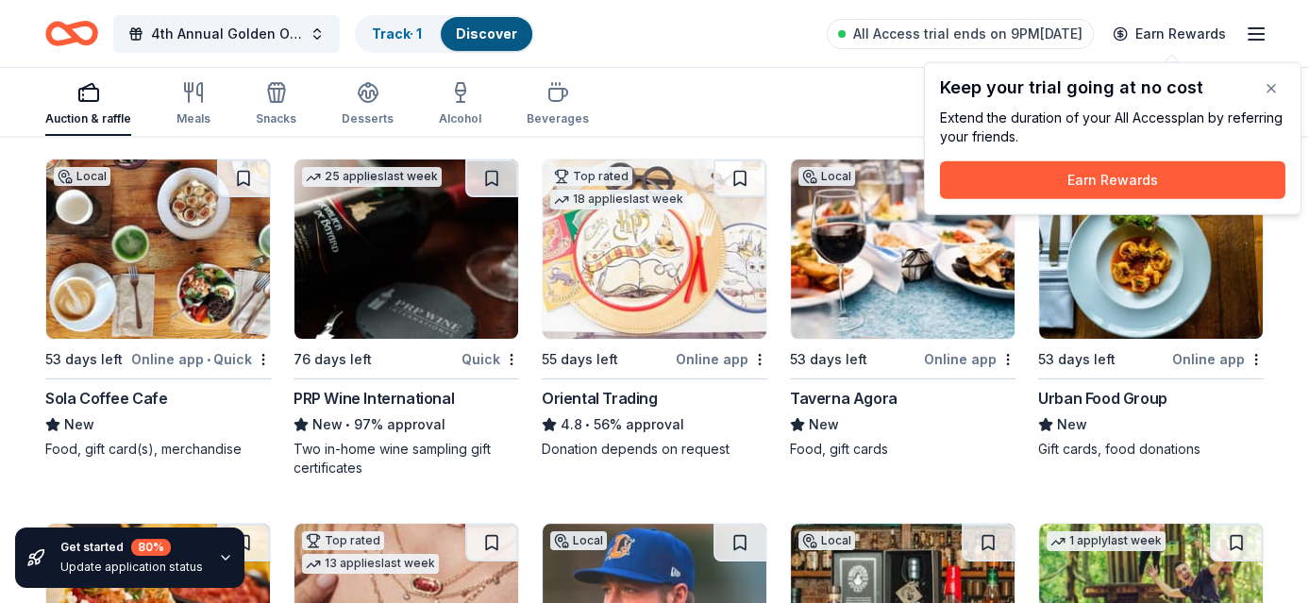 The image size is (1309, 603). Describe the element at coordinates (158, 309) in the screenshot. I see `a: Image for Sola Coffee CafeLocal53 days leftOnline app•QuickSola Coffee CafeNewFood, gift card(s),...` at that location.